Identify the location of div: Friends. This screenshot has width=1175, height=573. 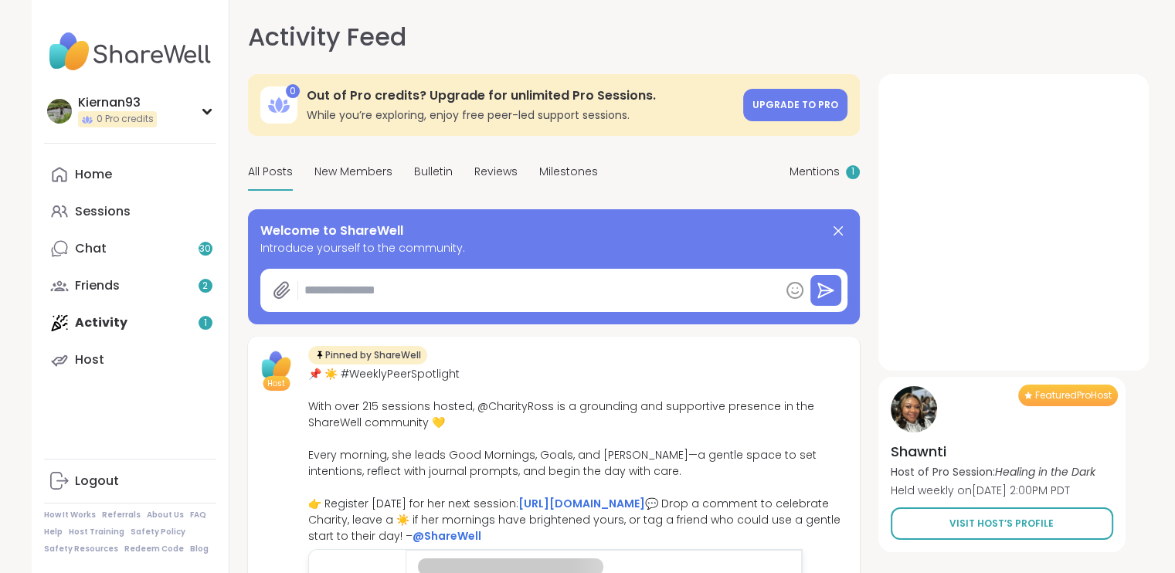
(97, 286).